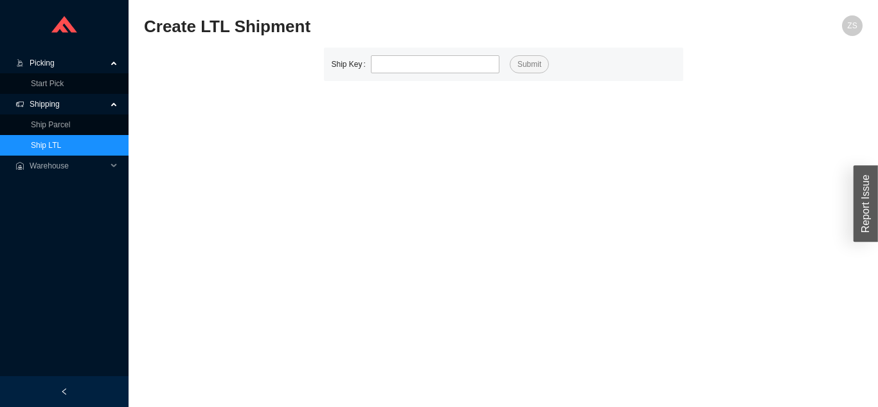 The image size is (878, 407). I want to click on span: ZS, so click(851, 26).